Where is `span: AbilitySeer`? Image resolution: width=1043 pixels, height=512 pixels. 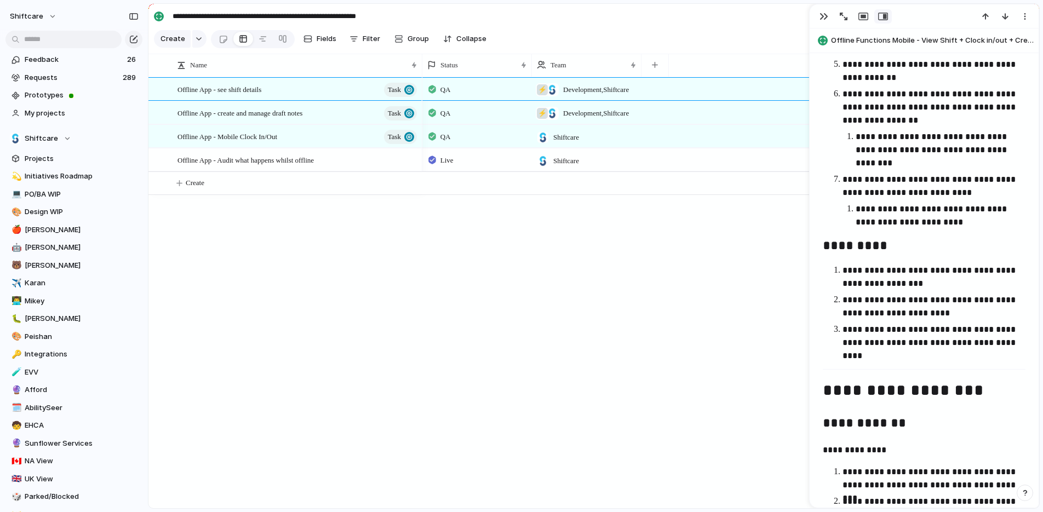 span: AbilitySeer is located at coordinates (82, 408).